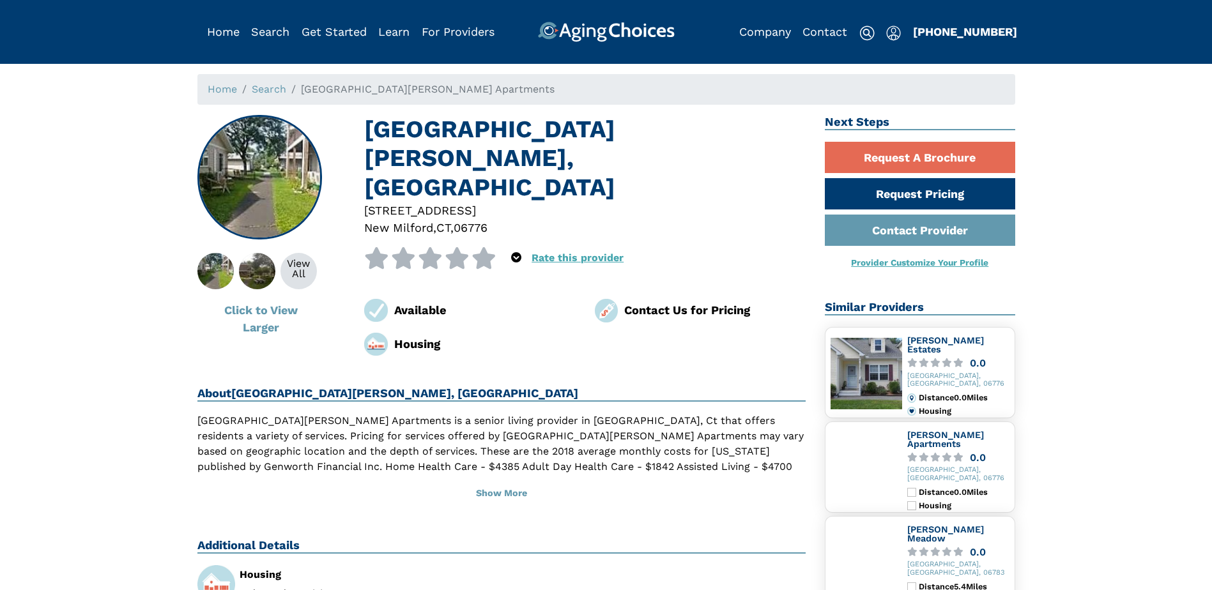 The width and height of the screenshot is (1212, 590). Describe the element at coordinates (911, 411) in the screenshot. I see `img: primary.svg` at that location.